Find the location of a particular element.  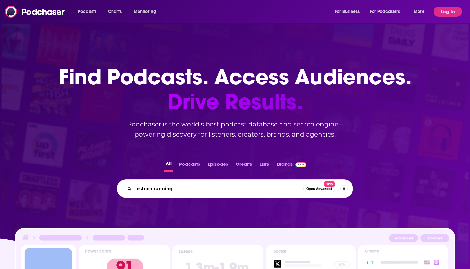

span: Charts is located at coordinates (115, 12).